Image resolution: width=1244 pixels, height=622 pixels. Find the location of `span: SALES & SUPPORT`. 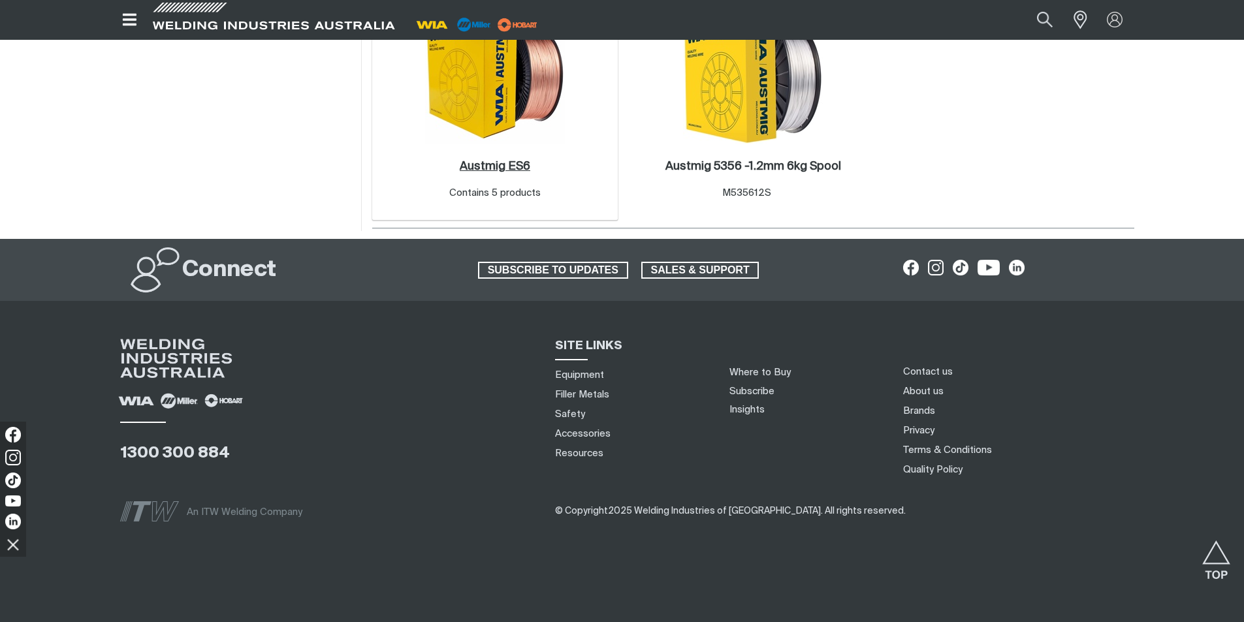

span: SALES & SUPPORT is located at coordinates (700, 270).